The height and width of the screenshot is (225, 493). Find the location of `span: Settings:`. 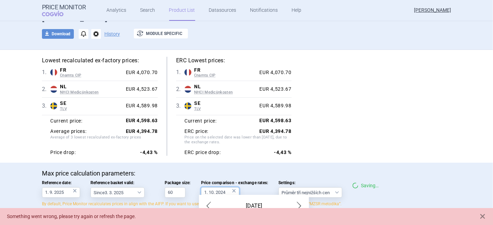

span: Settings: is located at coordinates (310, 183).